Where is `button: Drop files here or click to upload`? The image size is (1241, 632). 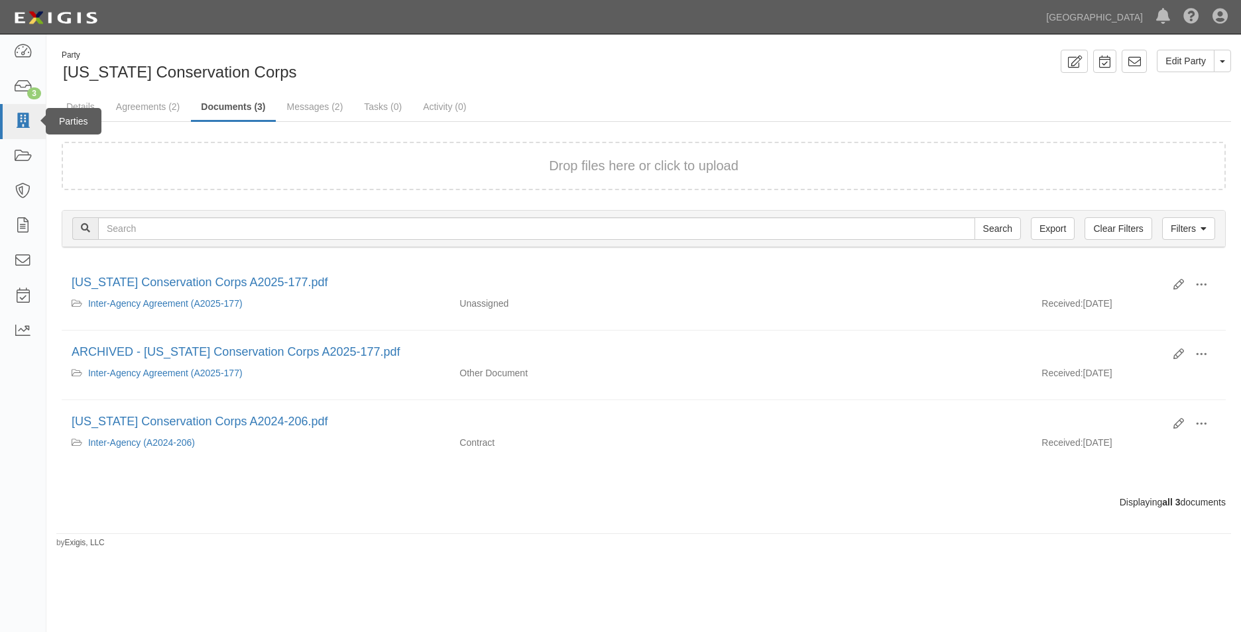 button: Drop files here or click to upload is located at coordinates (644, 166).